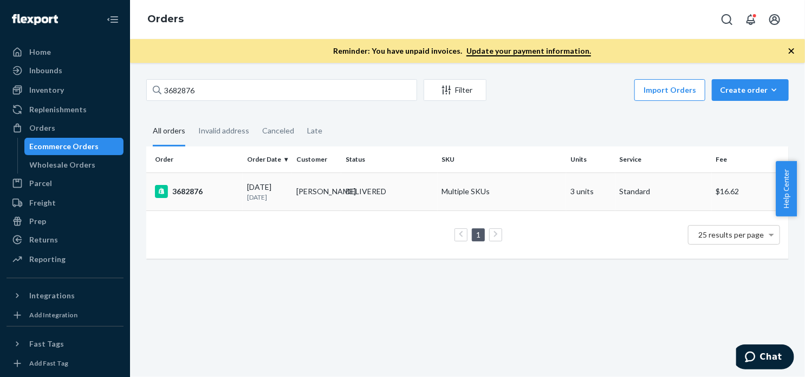 The height and width of the screenshot is (377, 805). Describe the element at coordinates (65, 295) in the screenshot. I see `button: Integrations` at that location.